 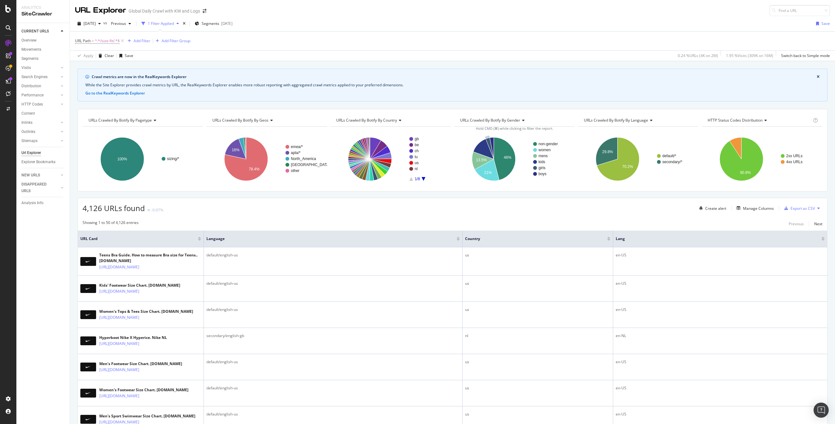 What do you see at coordinates (796, 224) in the screenshot?
I see `div: Previous` at bounding box center [796, 224].